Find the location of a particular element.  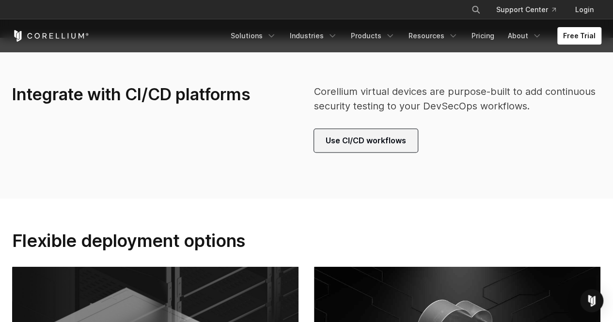

div: Open Intercom Messenger is located at coordinates (592, 301).